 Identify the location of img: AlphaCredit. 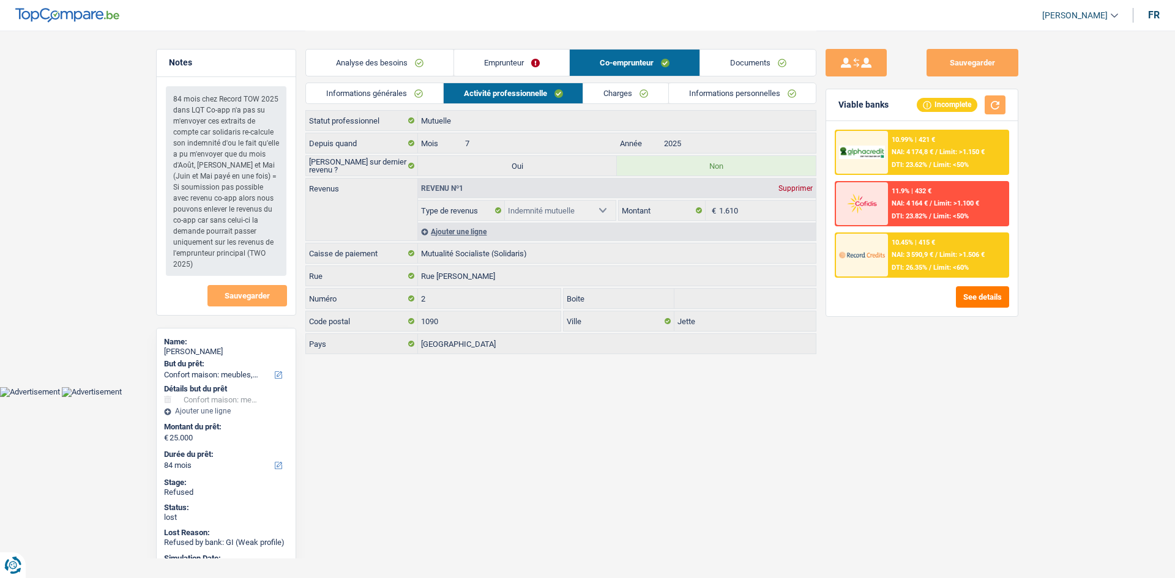
(861, 152).